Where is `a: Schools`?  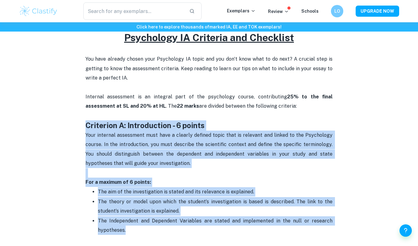
a: Schools is located at coordinates (310, 11).